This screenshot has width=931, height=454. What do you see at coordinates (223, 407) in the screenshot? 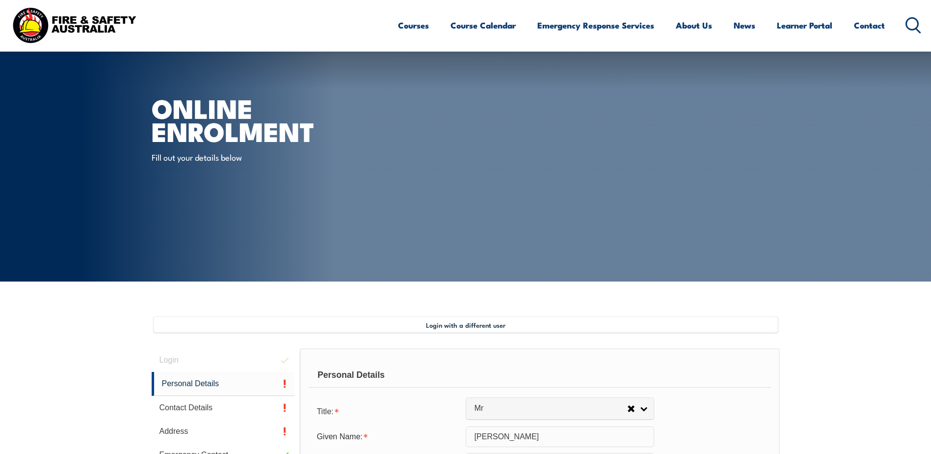
I see `a: Contact Details` at bounding box center [223, 407].